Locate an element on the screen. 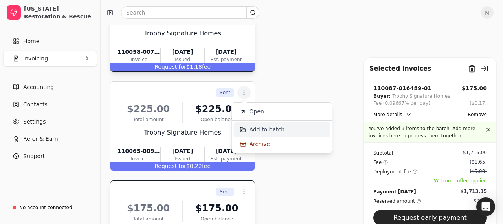 The height and width of the screenshot is (224, 503). div: ($0.17) is located at coordinates (478, 103).